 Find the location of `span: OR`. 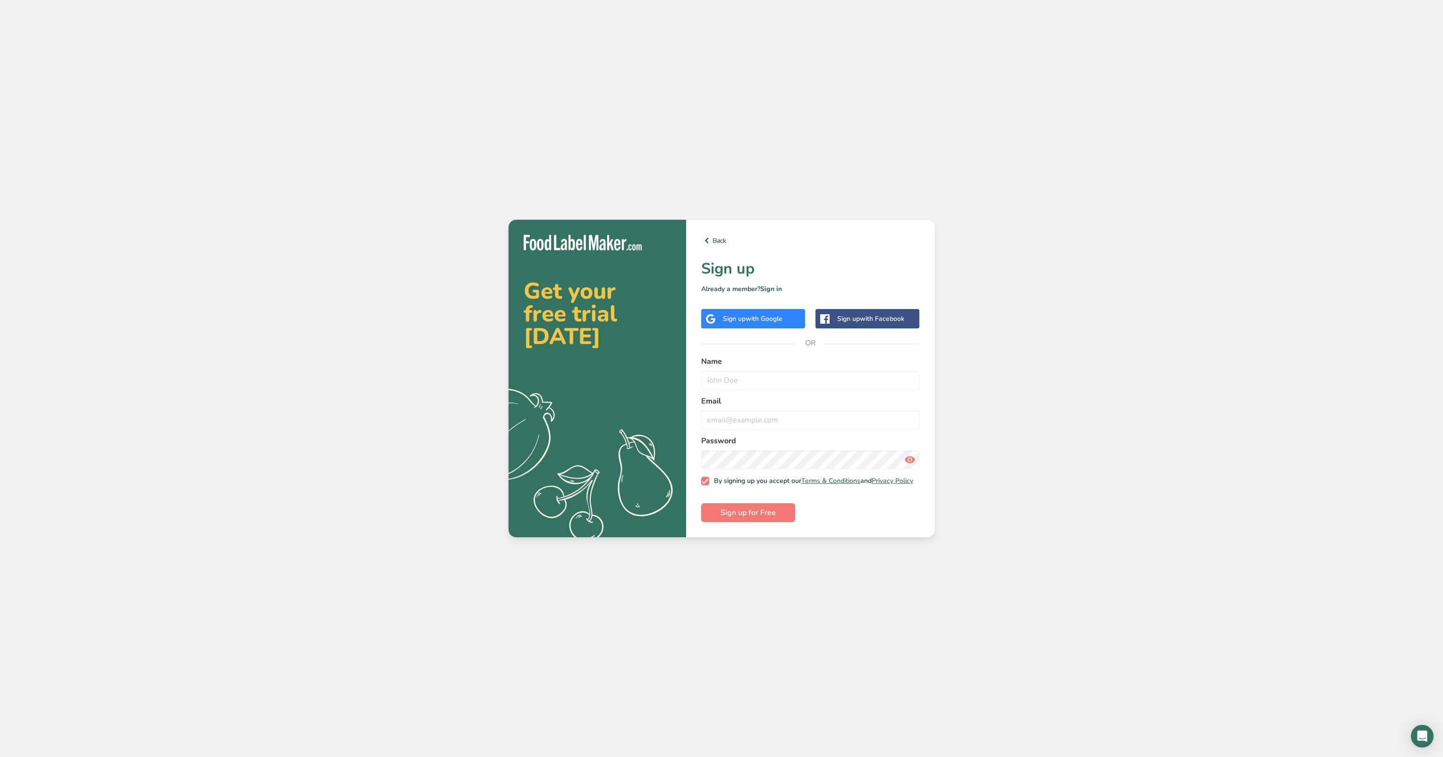

span: OR is located at coordinates (810, 343).